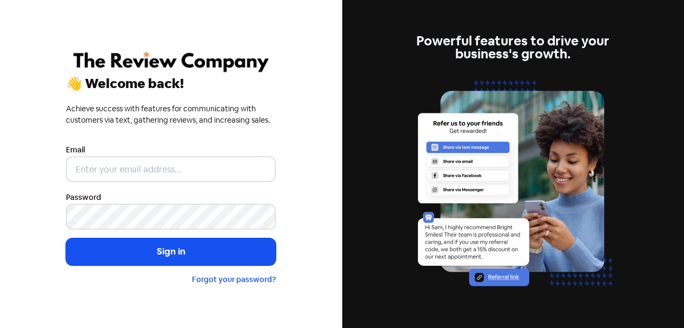 This screenshot has width=684, height=328. What do you see at coordinates (75, 150) in the screenshot?
I see `label: Email` at bounding box center [75, 150].